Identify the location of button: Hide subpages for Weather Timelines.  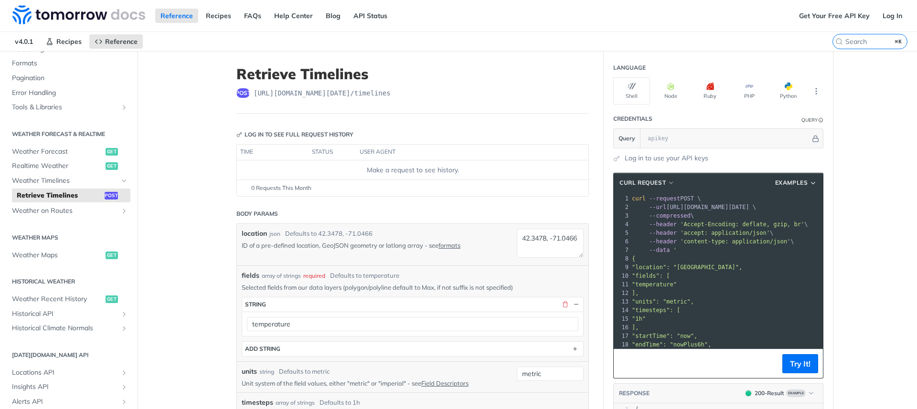
(124, 181).